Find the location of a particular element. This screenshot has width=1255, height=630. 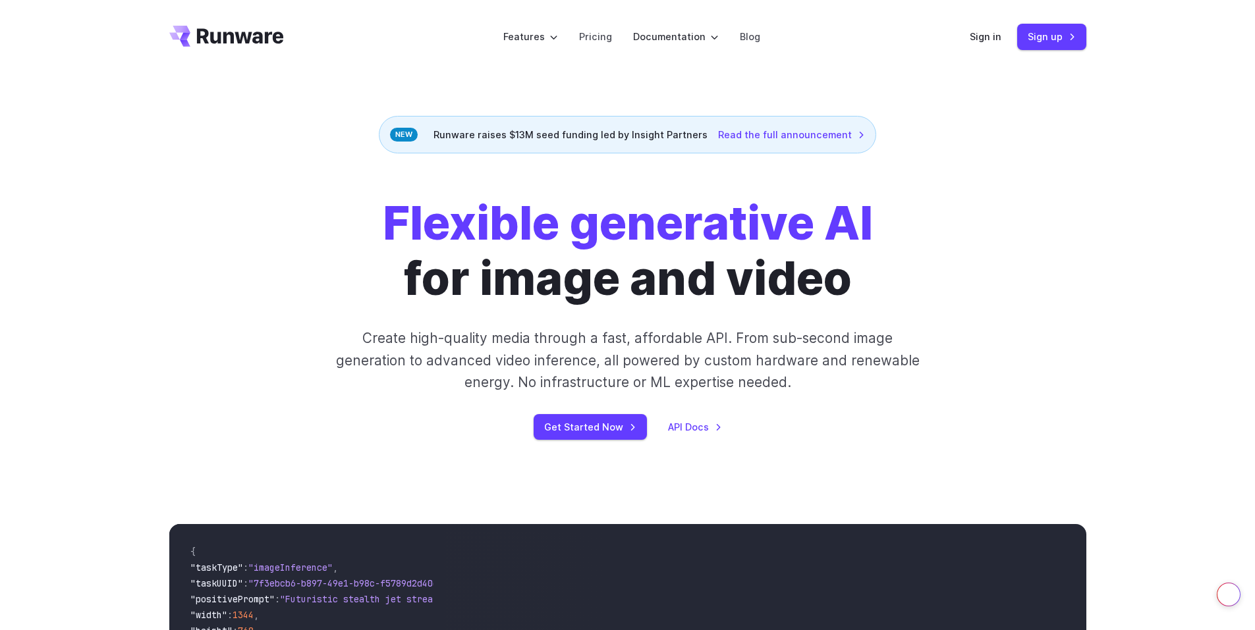

a: Blog is located at coordinates (750, 36).